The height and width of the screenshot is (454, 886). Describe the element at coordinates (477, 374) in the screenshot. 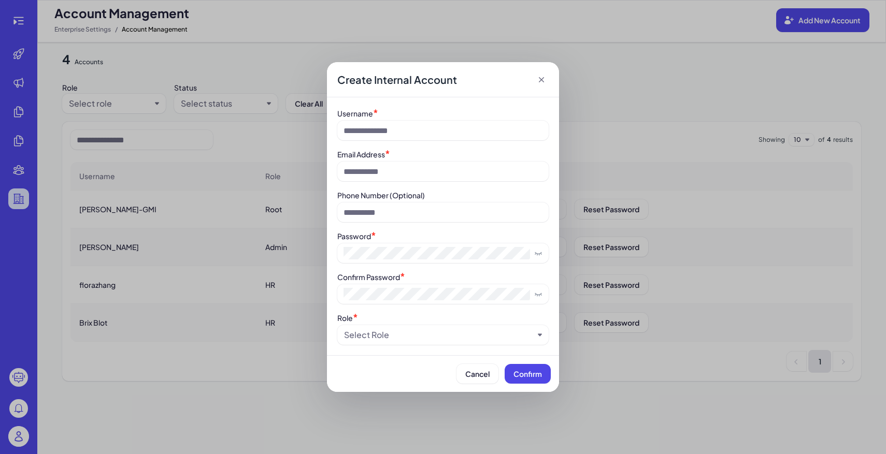

I see `span: Cancel` at that location.